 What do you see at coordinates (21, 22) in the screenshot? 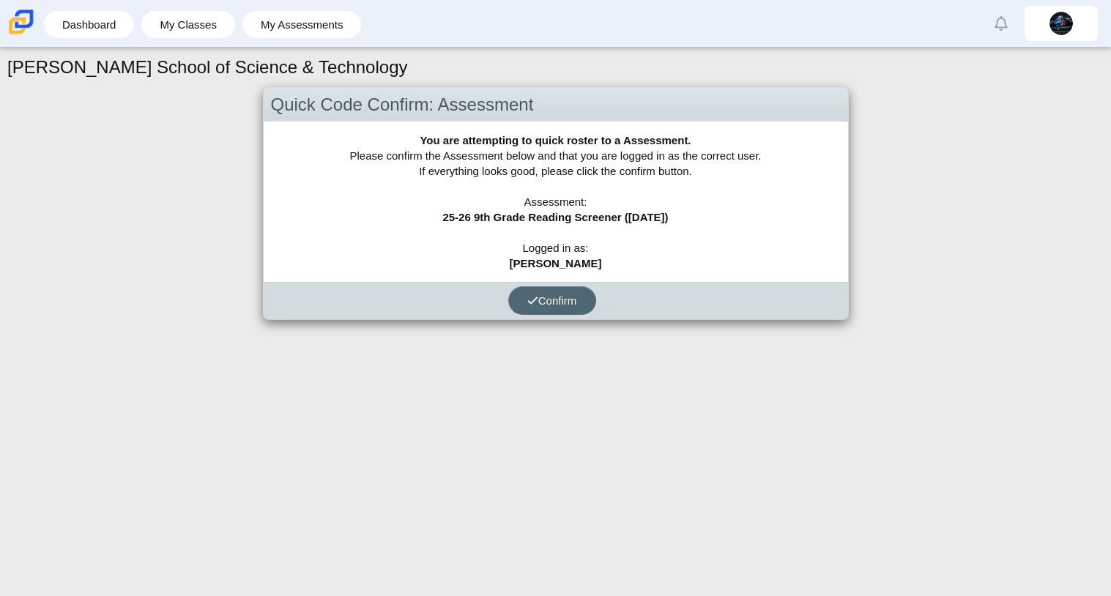
I see `img: Carmen School of Science & Technology` at bounding box center [21, 22].